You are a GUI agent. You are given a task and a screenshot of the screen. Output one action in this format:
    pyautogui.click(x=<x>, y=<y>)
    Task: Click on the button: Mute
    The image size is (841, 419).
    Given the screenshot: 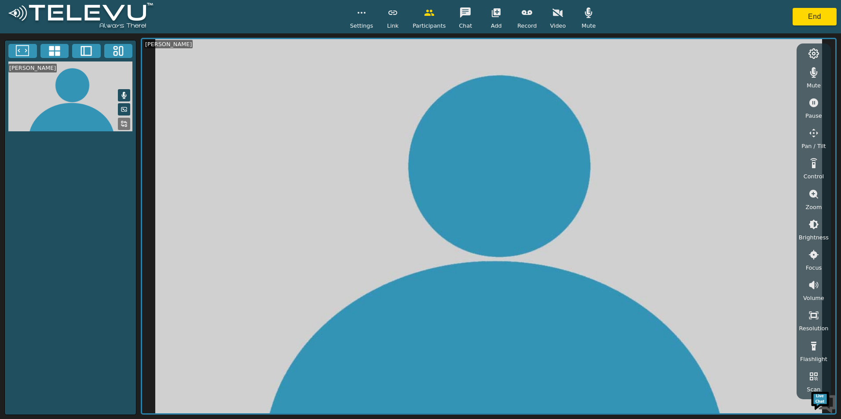 What is the action you would take?
    pyautogui.click(x=124, y=95)
    